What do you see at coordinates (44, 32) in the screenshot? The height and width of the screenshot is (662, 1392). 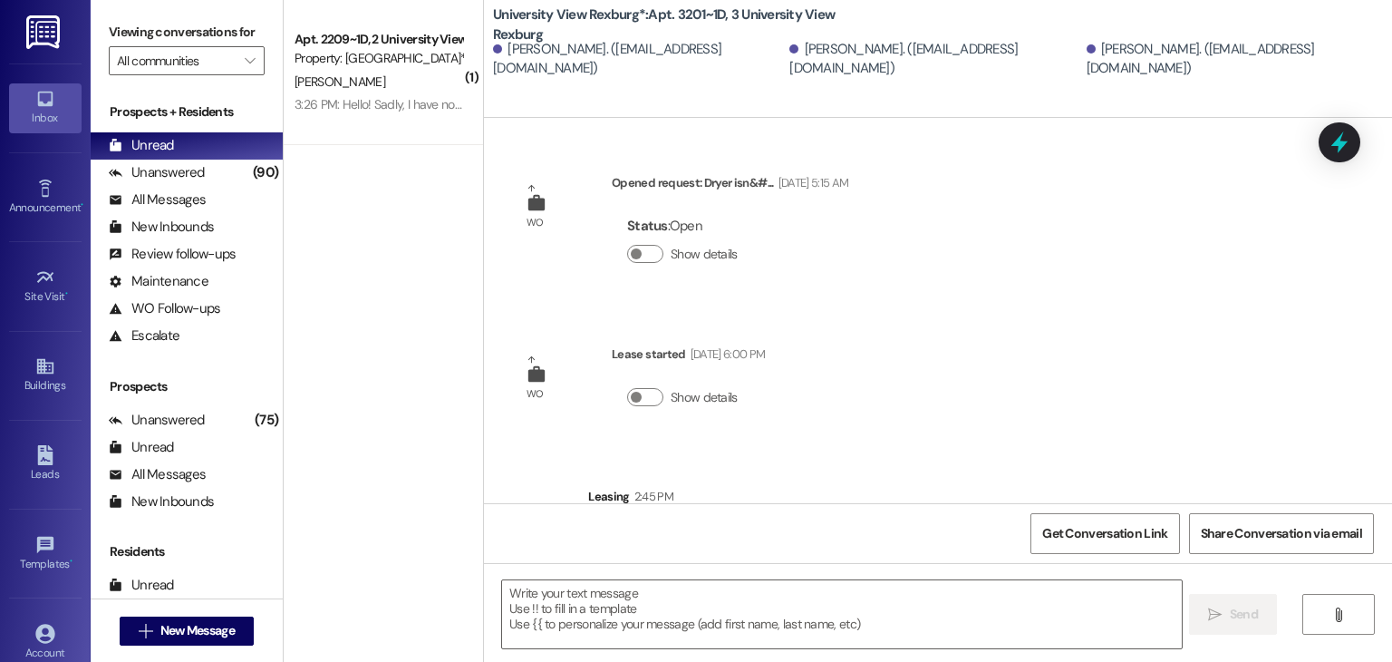 I see `img: ResiDesk Logo` at bounding box center [44, 32].